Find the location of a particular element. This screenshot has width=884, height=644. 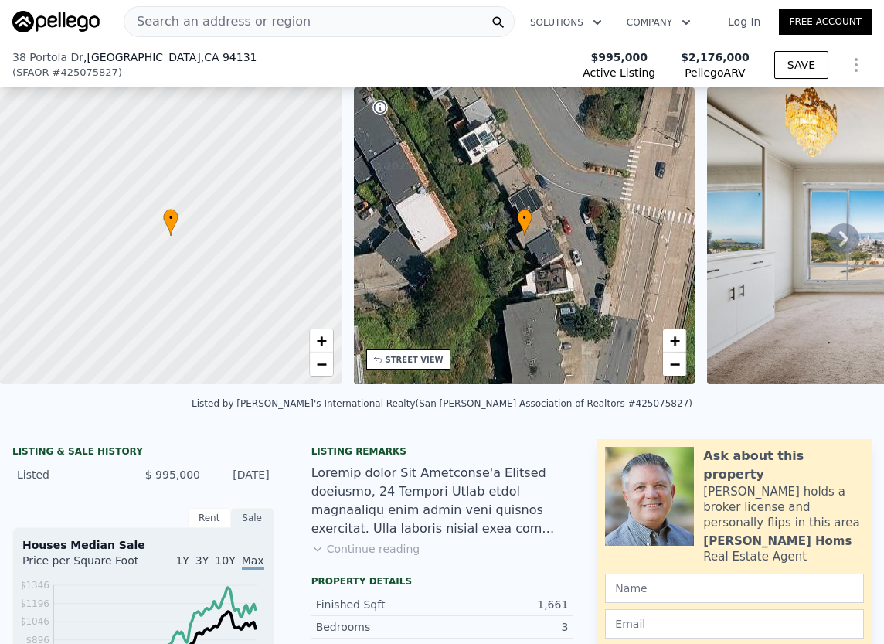

a: Log In is located at coordinates (744, 22).